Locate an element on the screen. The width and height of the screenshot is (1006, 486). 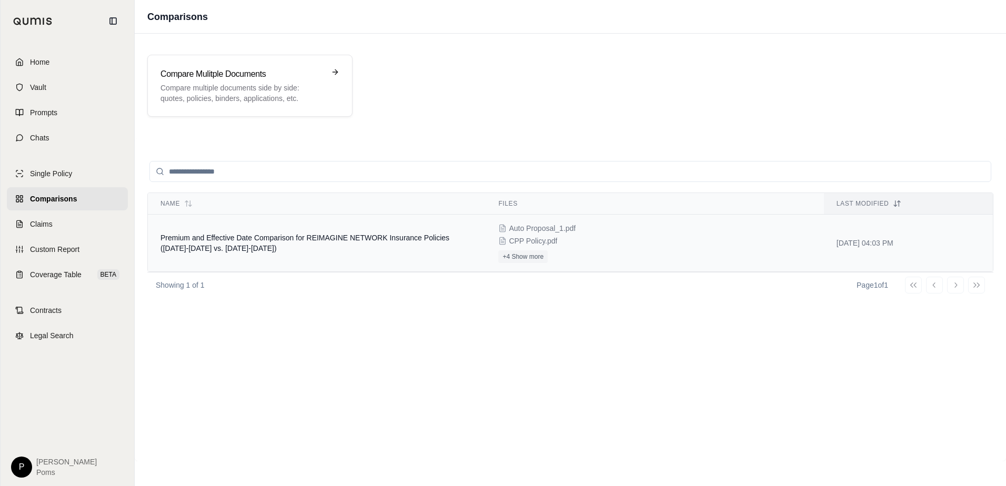
div: P is located at coordinates (22, 467).